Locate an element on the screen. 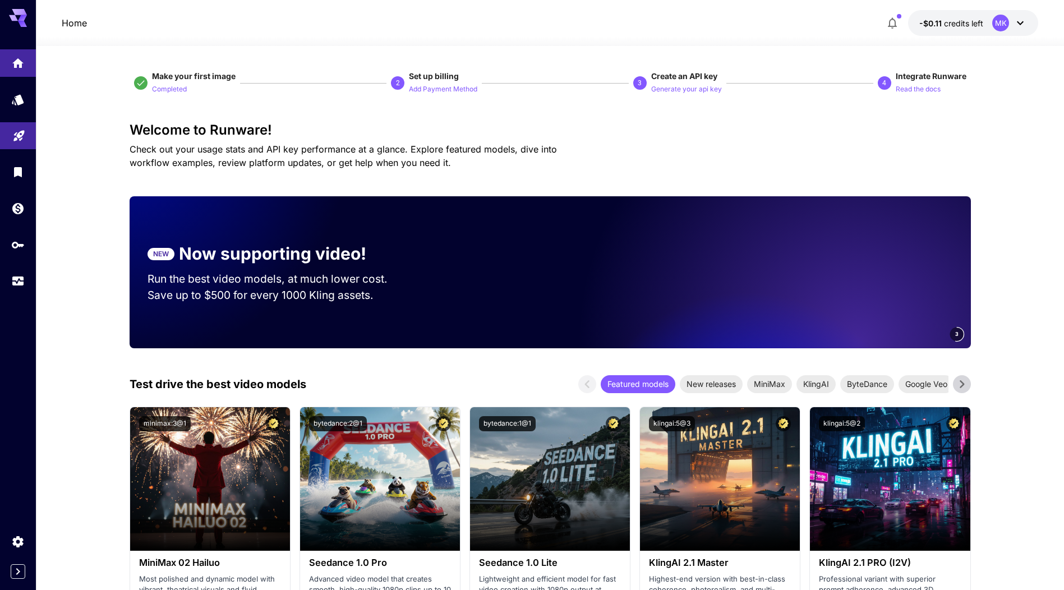  span: credits left is located at coordinates (963, 23).